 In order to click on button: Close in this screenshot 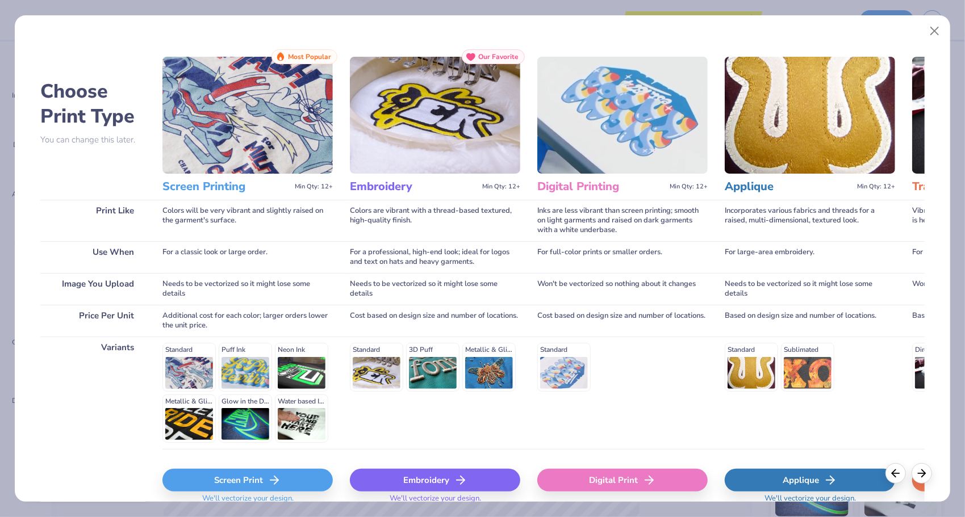, I will do `click(934, 31)`.